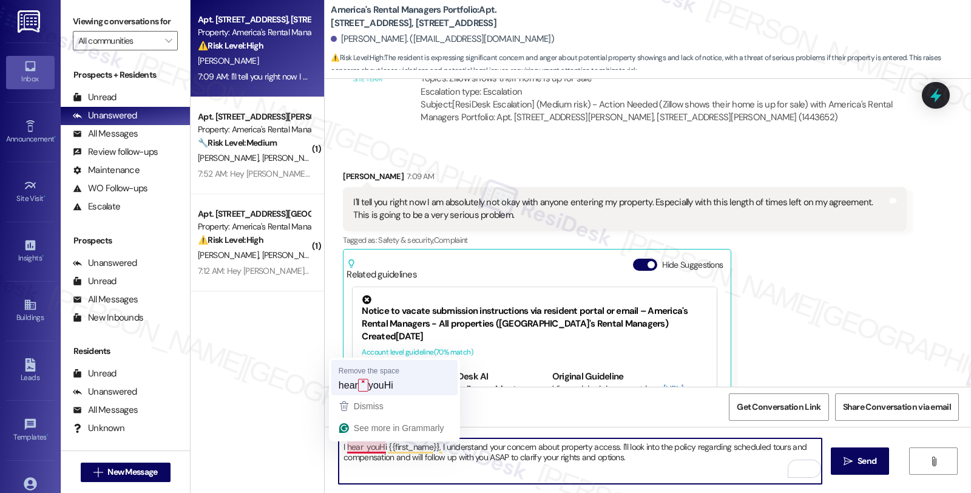 This screenshot has width=971, height=493. Describe the element at coordinates (125, 75) in the screenshot. I see `div: Prospects + Residents` at that location.